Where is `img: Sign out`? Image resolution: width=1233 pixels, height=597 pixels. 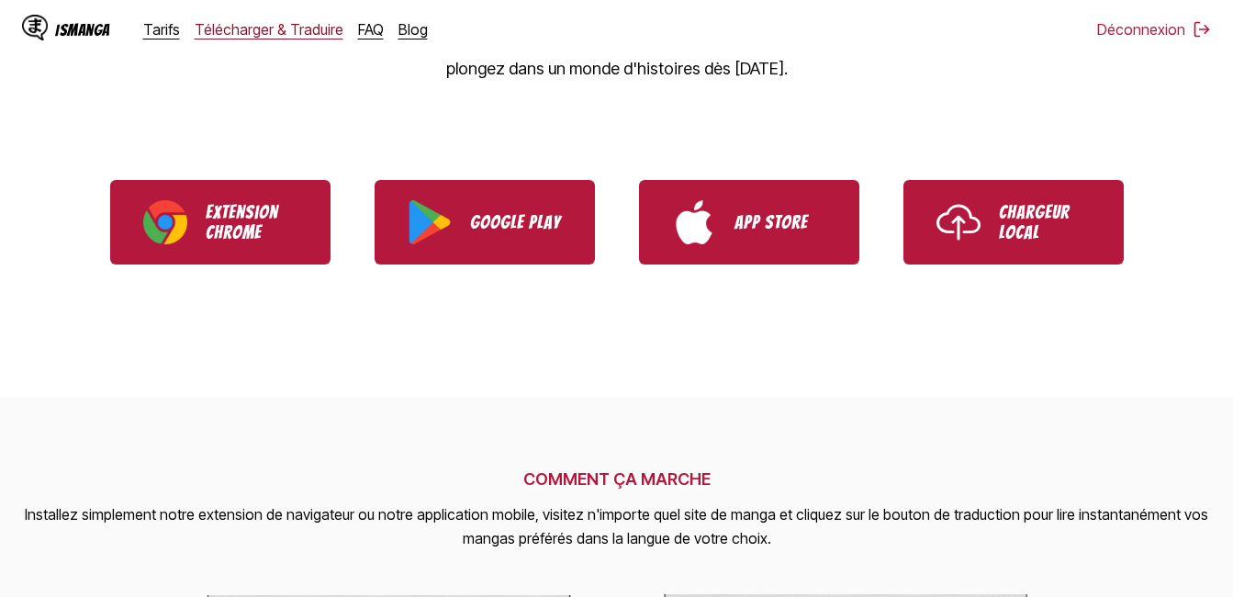 img: Sign out is located at coordinates (1202, 29).